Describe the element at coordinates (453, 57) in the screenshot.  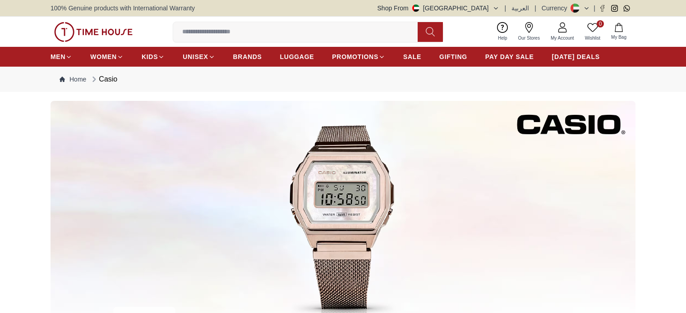
I see `a: GIFTING` at that location.